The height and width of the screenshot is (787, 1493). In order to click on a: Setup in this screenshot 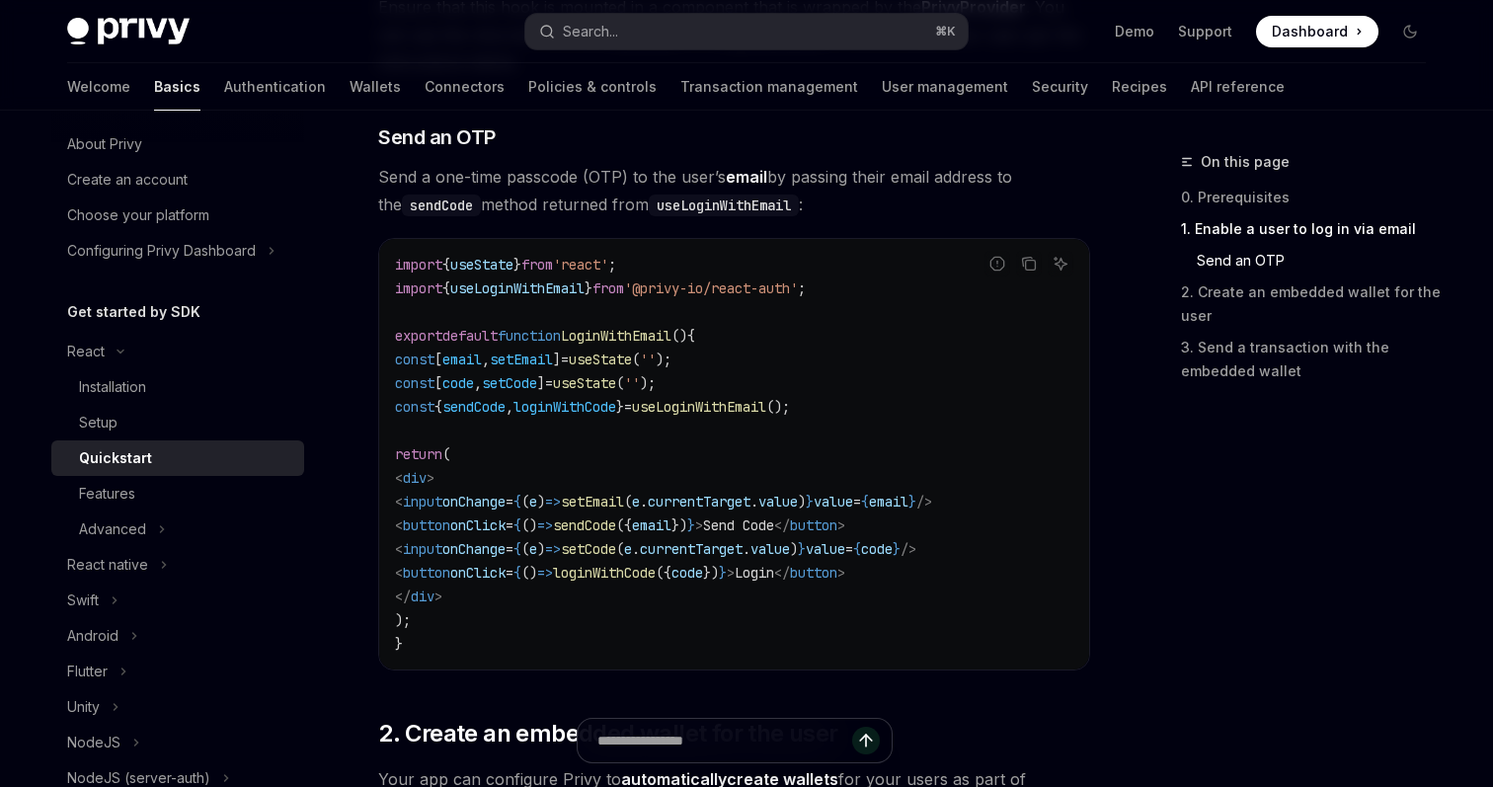, I will do `click(178, 423)`.